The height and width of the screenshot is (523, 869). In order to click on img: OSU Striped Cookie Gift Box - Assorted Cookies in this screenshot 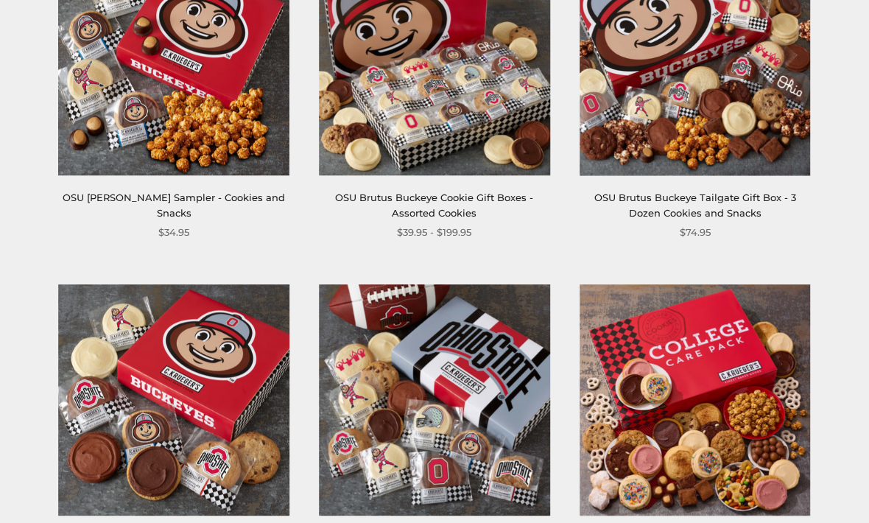, I will do `click(434, 400)`.